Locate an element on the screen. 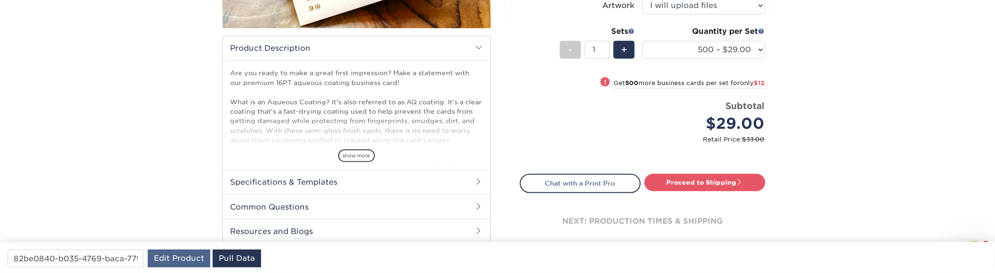 The height and width of the screenshot is (273, 995). h2: Resources and Blogs is located at coordinates (356, 231).